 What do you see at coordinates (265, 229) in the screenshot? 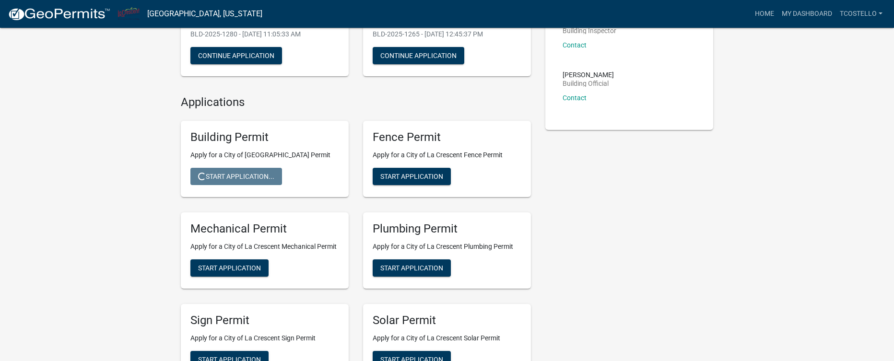
I see `h5: Mechanical Permit` at bounding box center [265, 229].